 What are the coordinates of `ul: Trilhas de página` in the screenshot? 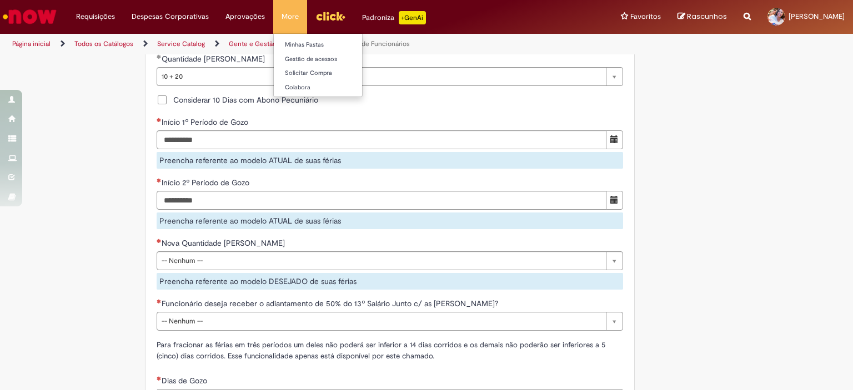 It's located at (284, 44).